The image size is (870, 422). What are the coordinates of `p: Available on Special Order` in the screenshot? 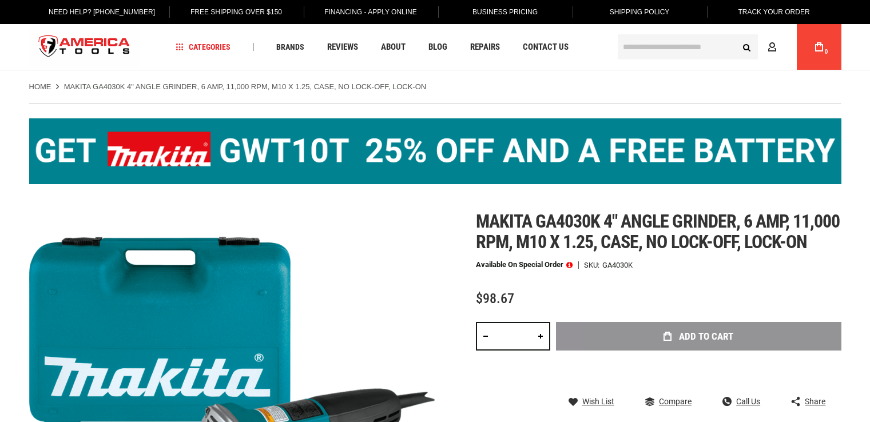 It's located at (524, 265).